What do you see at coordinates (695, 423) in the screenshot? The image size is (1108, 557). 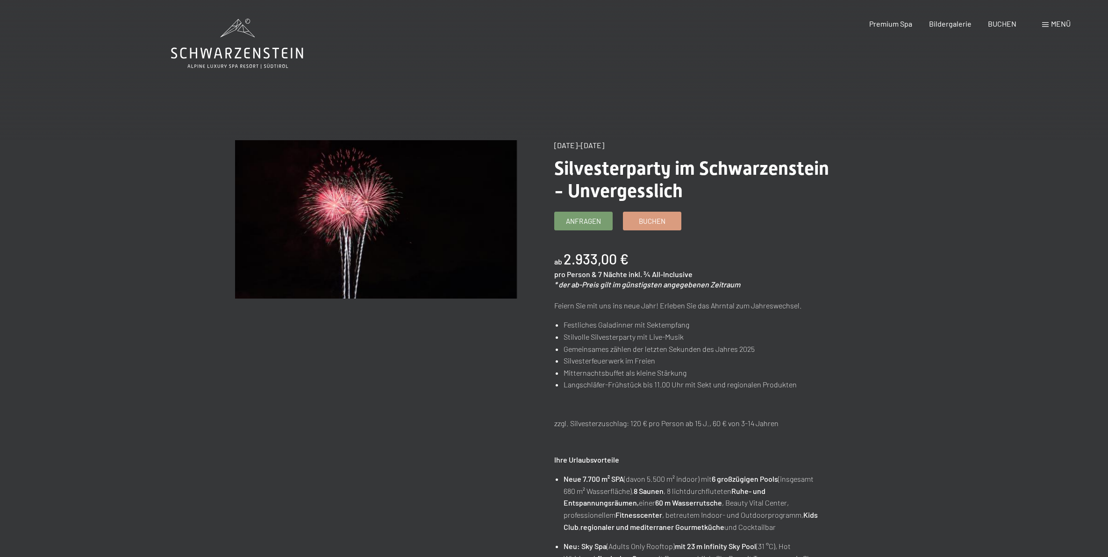 I see `p: zzgl. Silvesterzuschlag: 120 € pro Person ab 15 J., 60 € von 3-14 Jahren` at bounding box center [695, 423].